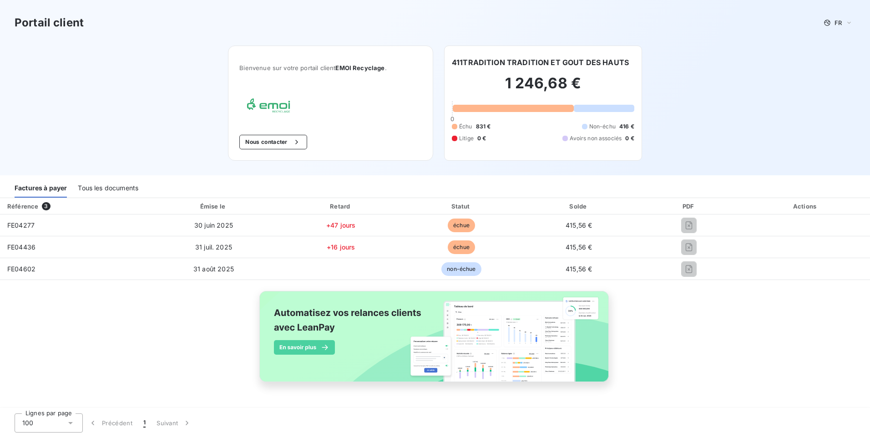 The image size is (870, 438). I want to click on span: +16 jours, so click(341, 247).